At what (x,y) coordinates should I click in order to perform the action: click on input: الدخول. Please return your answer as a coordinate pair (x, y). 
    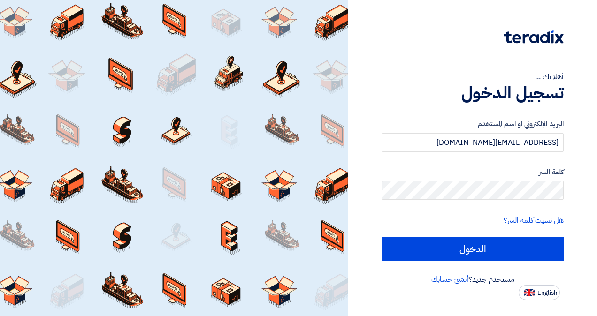
    Looking at the image, I should click on (472, 249).